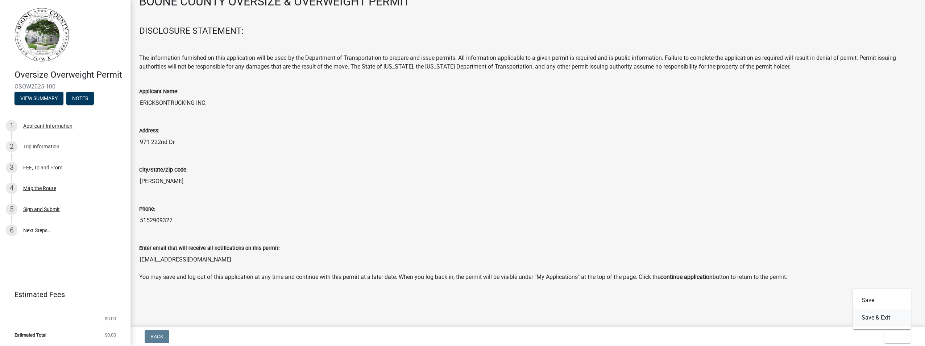 The image size is (925, 346). I want to click on button: Back, so click(157, 337).